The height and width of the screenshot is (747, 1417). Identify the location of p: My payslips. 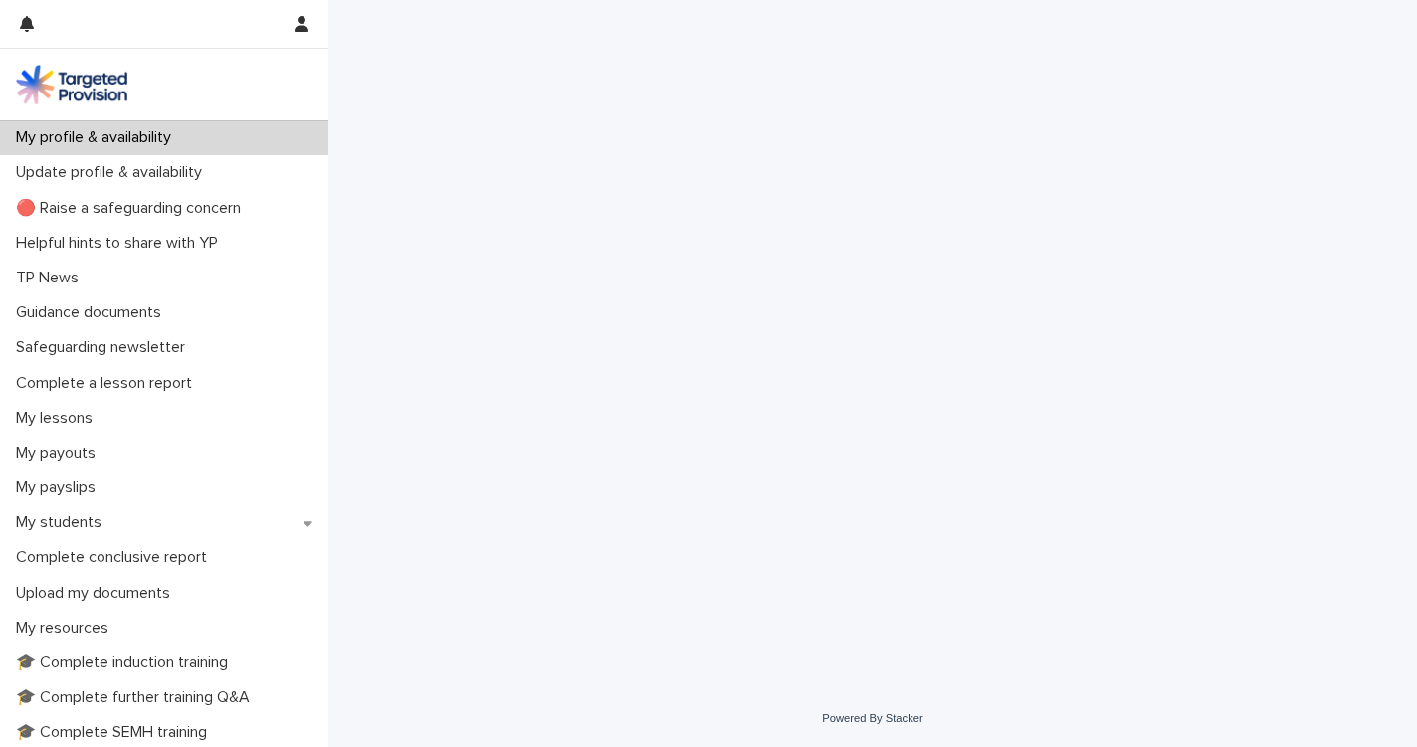
(60, 487).